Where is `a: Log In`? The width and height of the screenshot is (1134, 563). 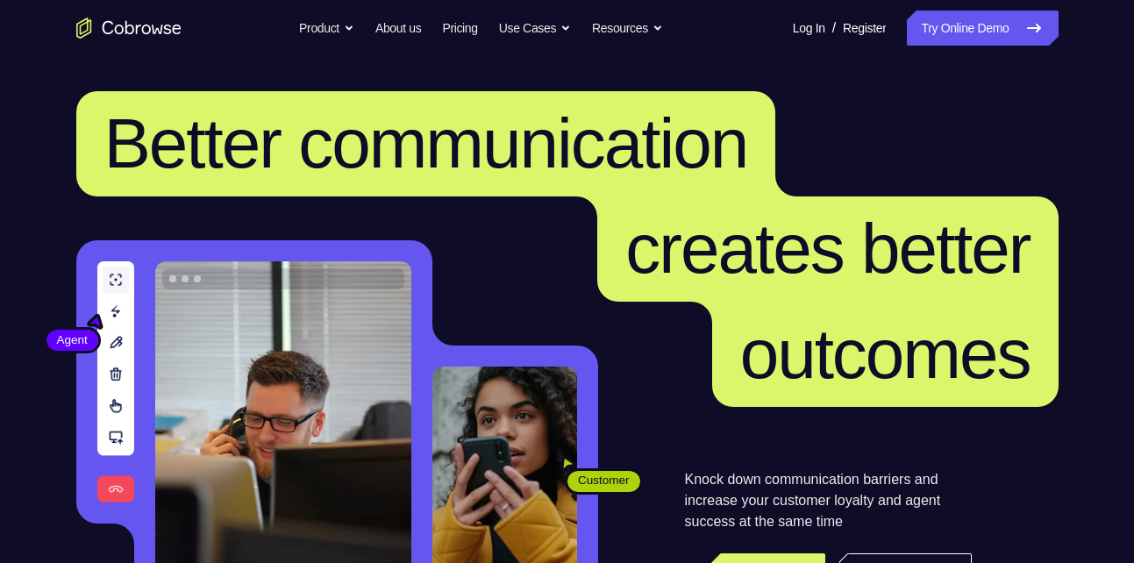
a: Log In is located at coordinates (809, 28).